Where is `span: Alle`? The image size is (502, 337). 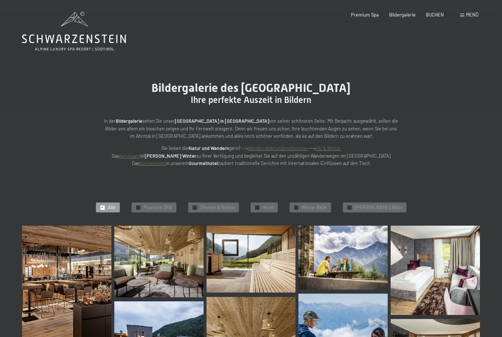
span: Alle is located at coordinates (111, 207).